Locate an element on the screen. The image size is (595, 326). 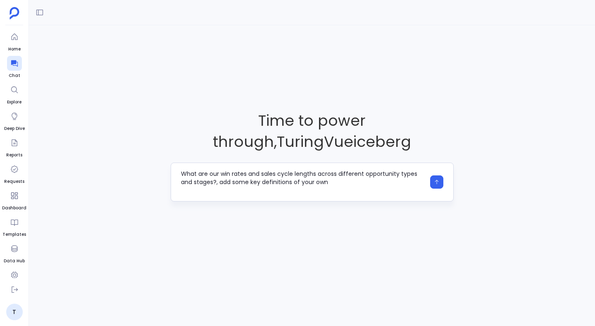
a: Reports is located at coordinates (14, 147).